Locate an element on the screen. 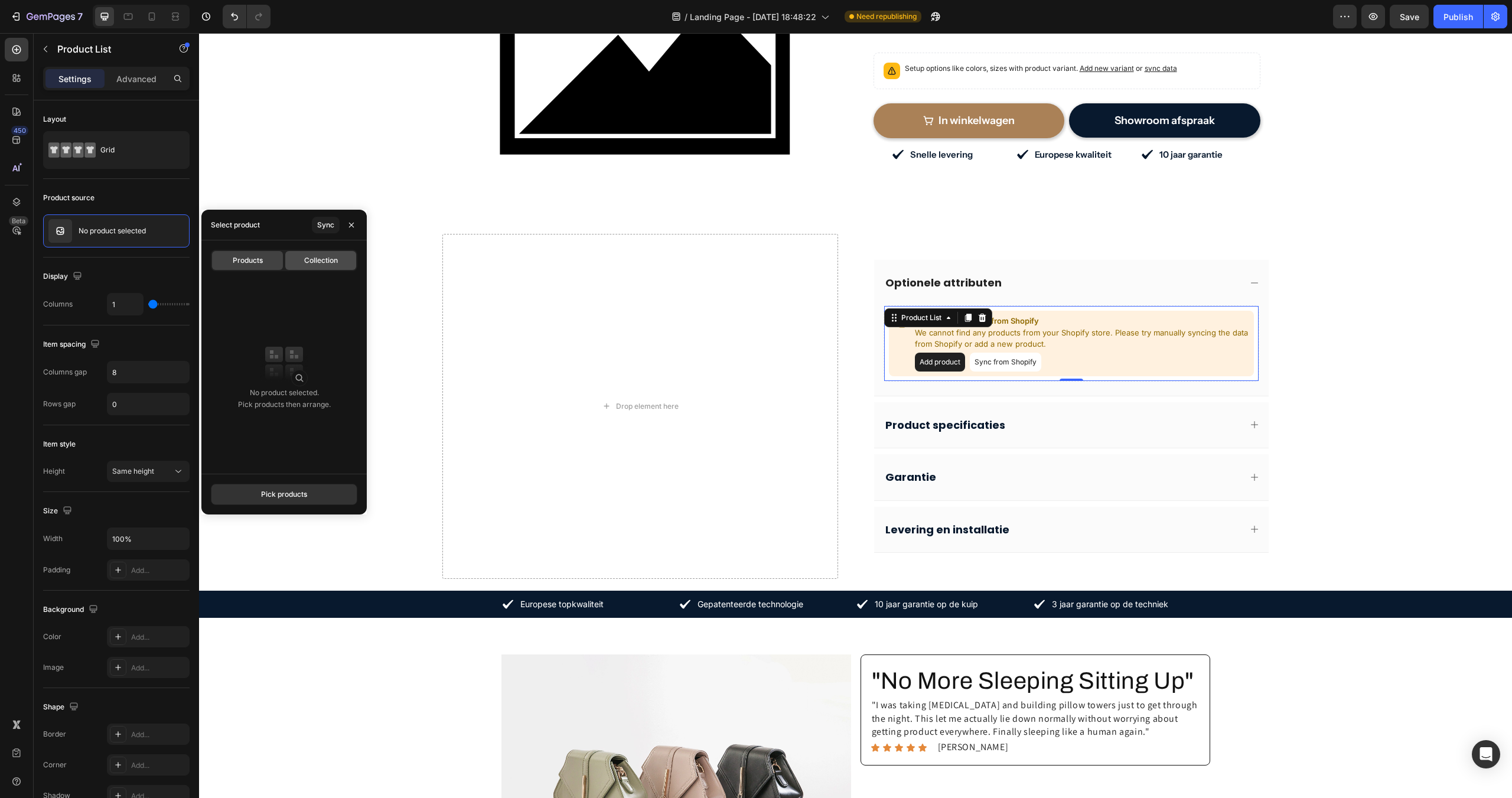 Image resolution: width=1512 pixels, height=798 pixels. div: Product List is located at coordinates (722, 284).